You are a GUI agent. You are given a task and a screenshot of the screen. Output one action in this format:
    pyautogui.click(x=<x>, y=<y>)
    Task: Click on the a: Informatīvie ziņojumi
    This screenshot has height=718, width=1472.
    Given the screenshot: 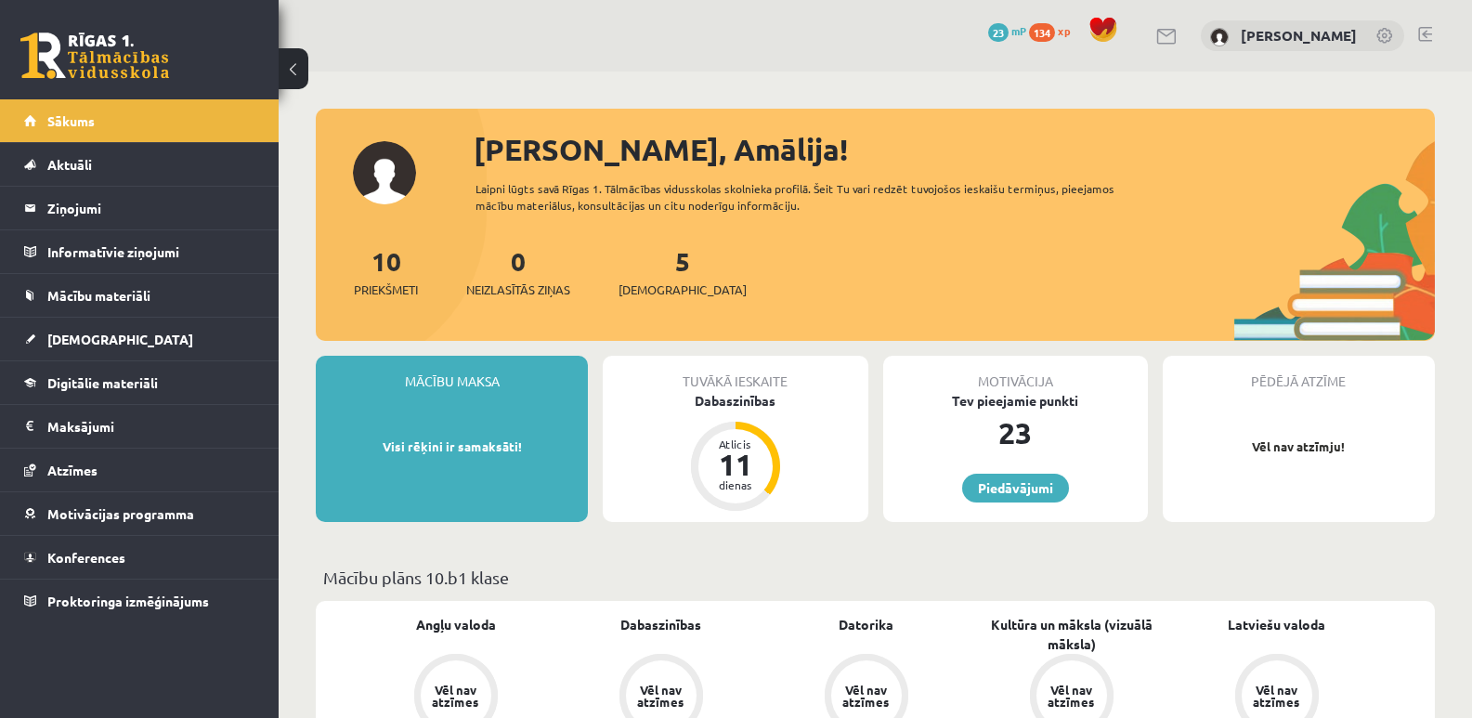 What is the action you would take?
    pyautogui.click(x=139, y=252)
    